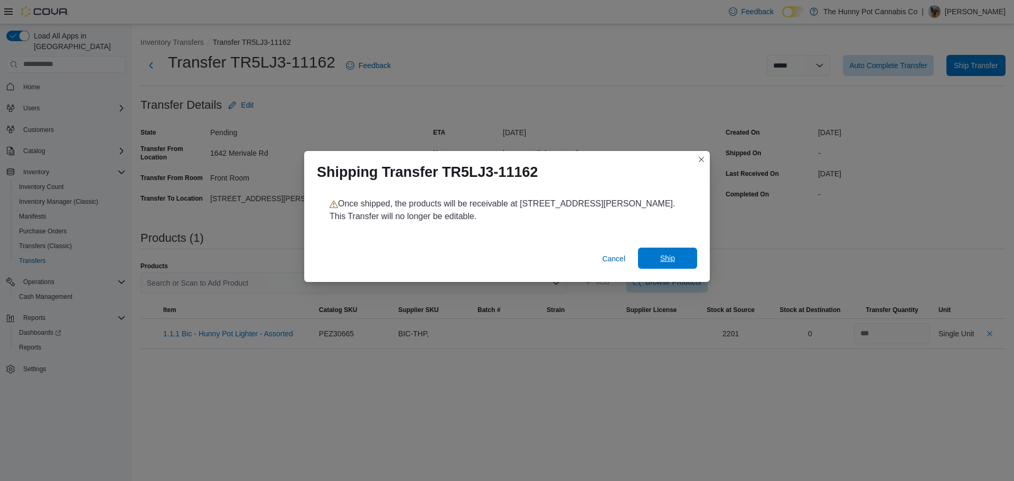 This screenshot has height=481, width=1014. Describe the element at coordinates (614, 259) in the screenshot. I see `button: Cancel` at that location.